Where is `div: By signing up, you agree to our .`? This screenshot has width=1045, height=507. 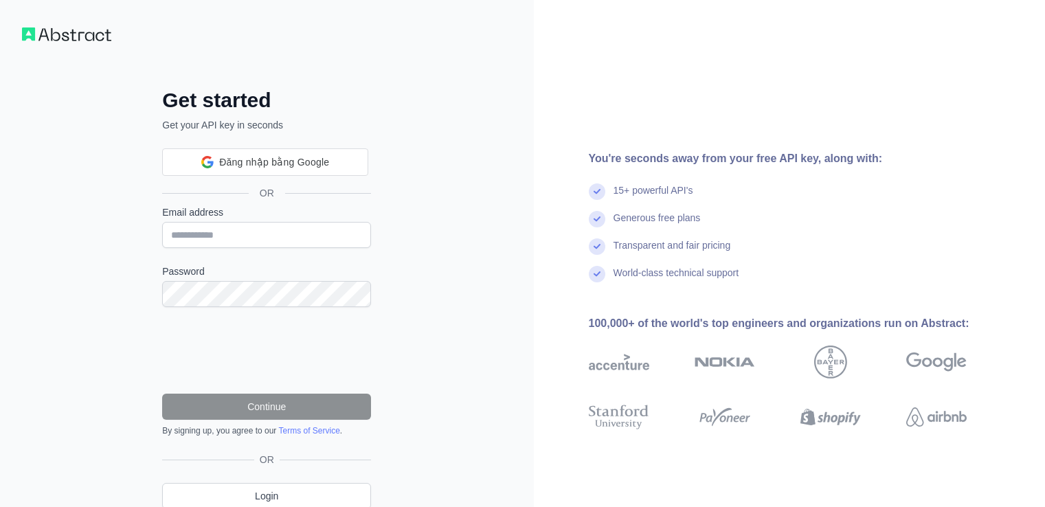
div: By signing up, you agree to our . is located at coordinates (267, 431).